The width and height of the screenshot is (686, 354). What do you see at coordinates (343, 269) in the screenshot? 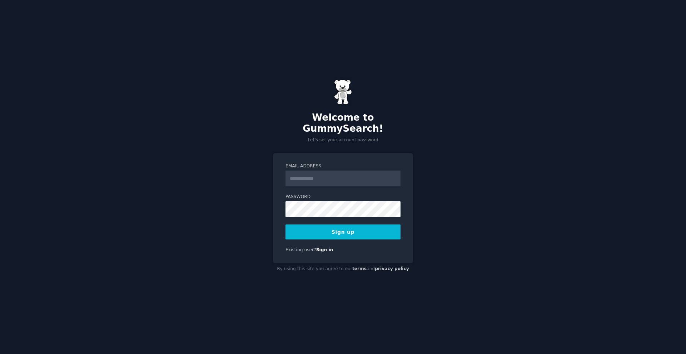
I see `div: By using this site you agree to our and` at bounding box center [343, 269].